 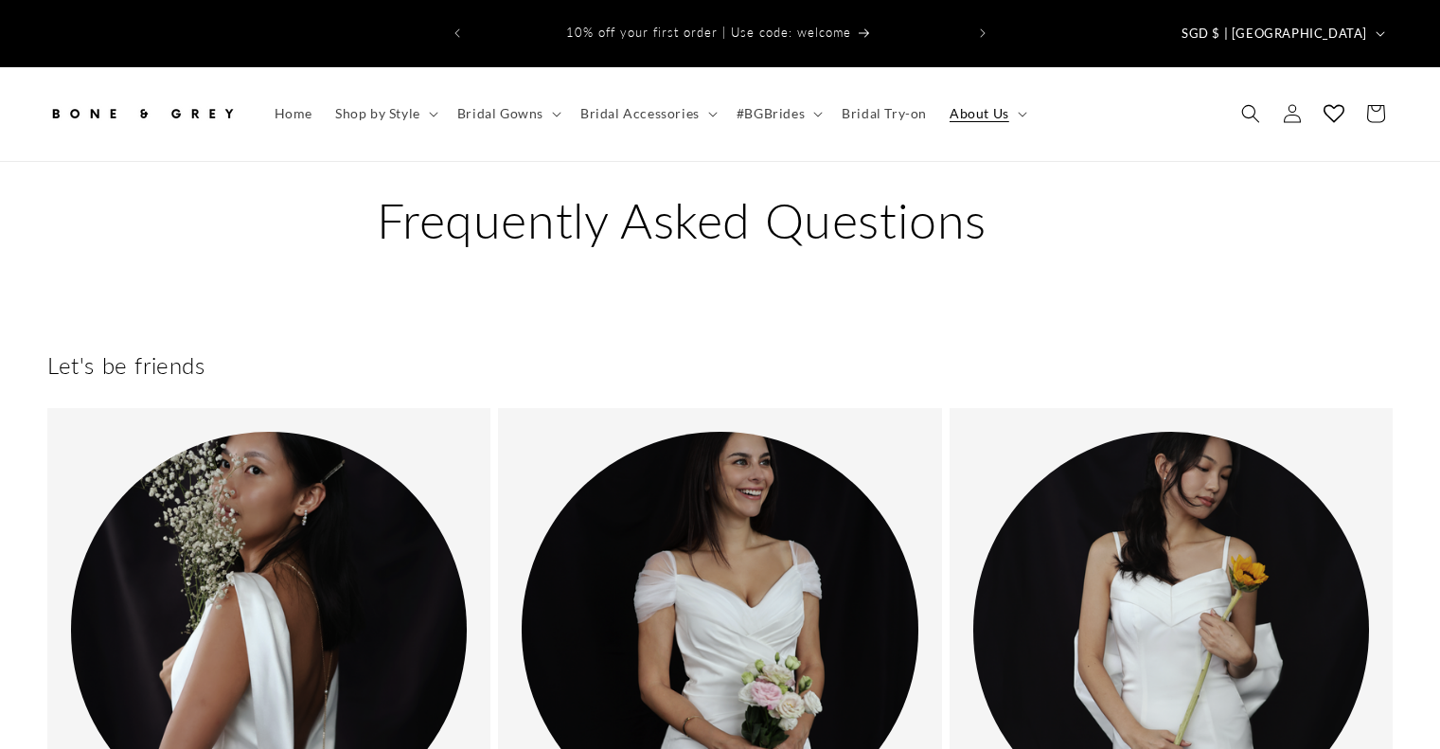 What do you see at coordinates (457, 33) in the screenshot?
I see `button: Previous announcement` at bounding box center [457, 33].